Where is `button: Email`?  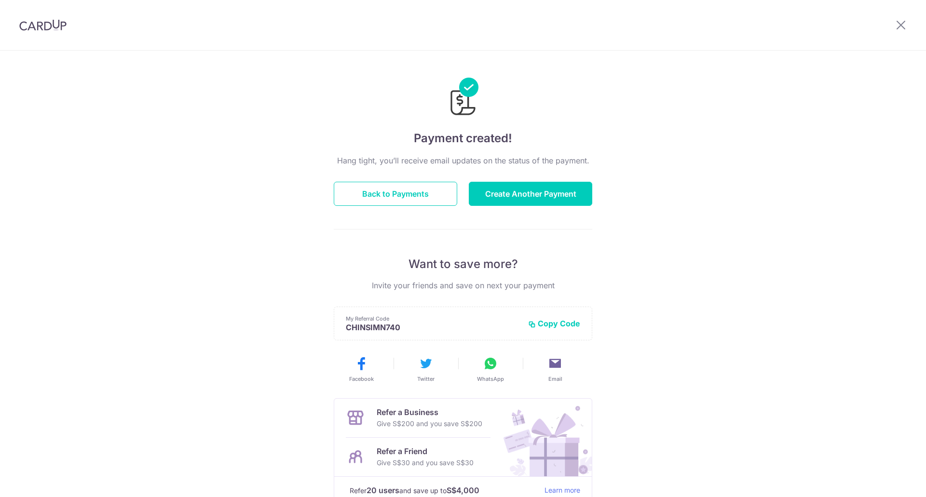
button: Email is located at coordinates (555, 370).